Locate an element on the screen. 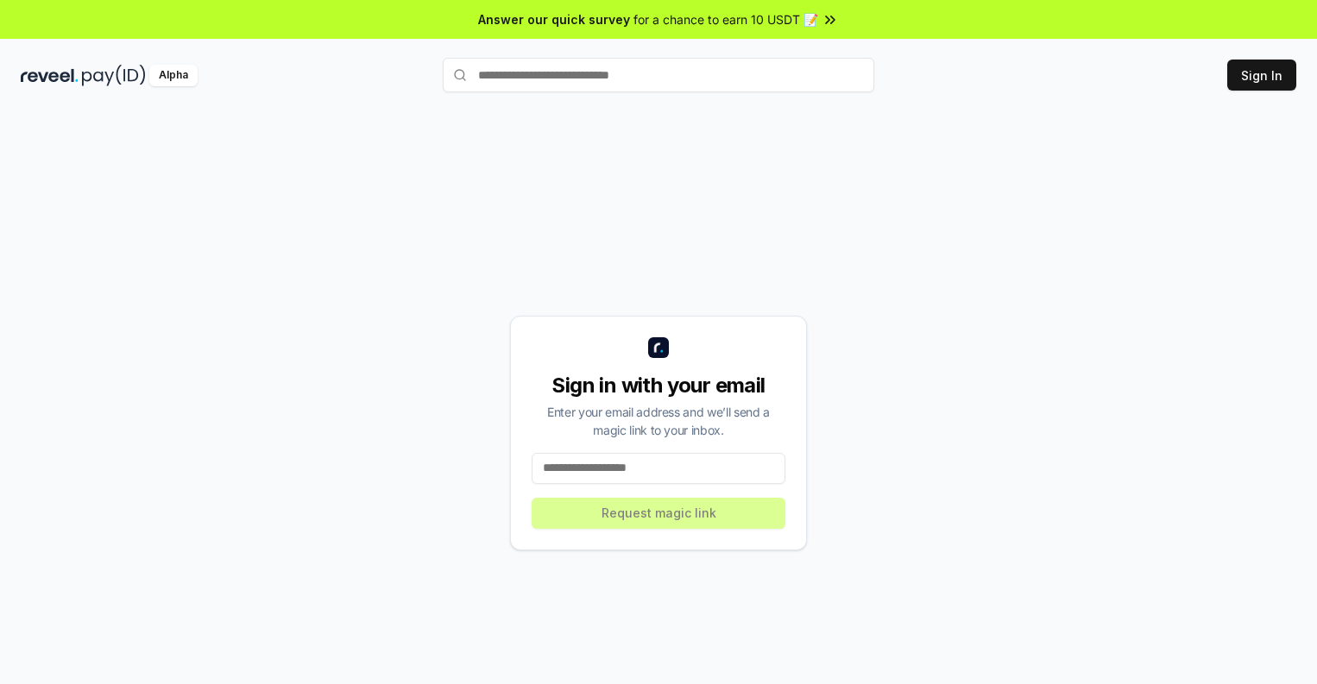 The image size is (1317, 684). span: for a chance to earn 10 USDT 📝 is located at coordinates (726, 19).